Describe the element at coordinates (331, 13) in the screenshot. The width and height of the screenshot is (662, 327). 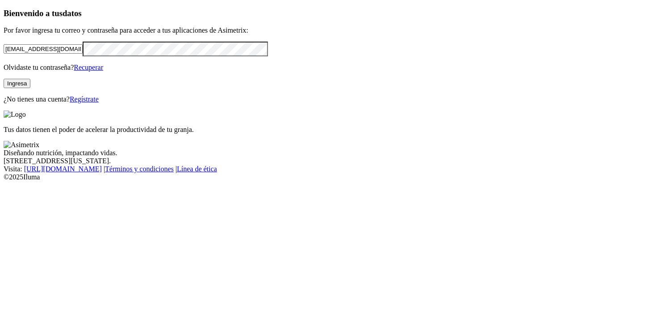
I see `h3: Bienvenido a tus` at that location.